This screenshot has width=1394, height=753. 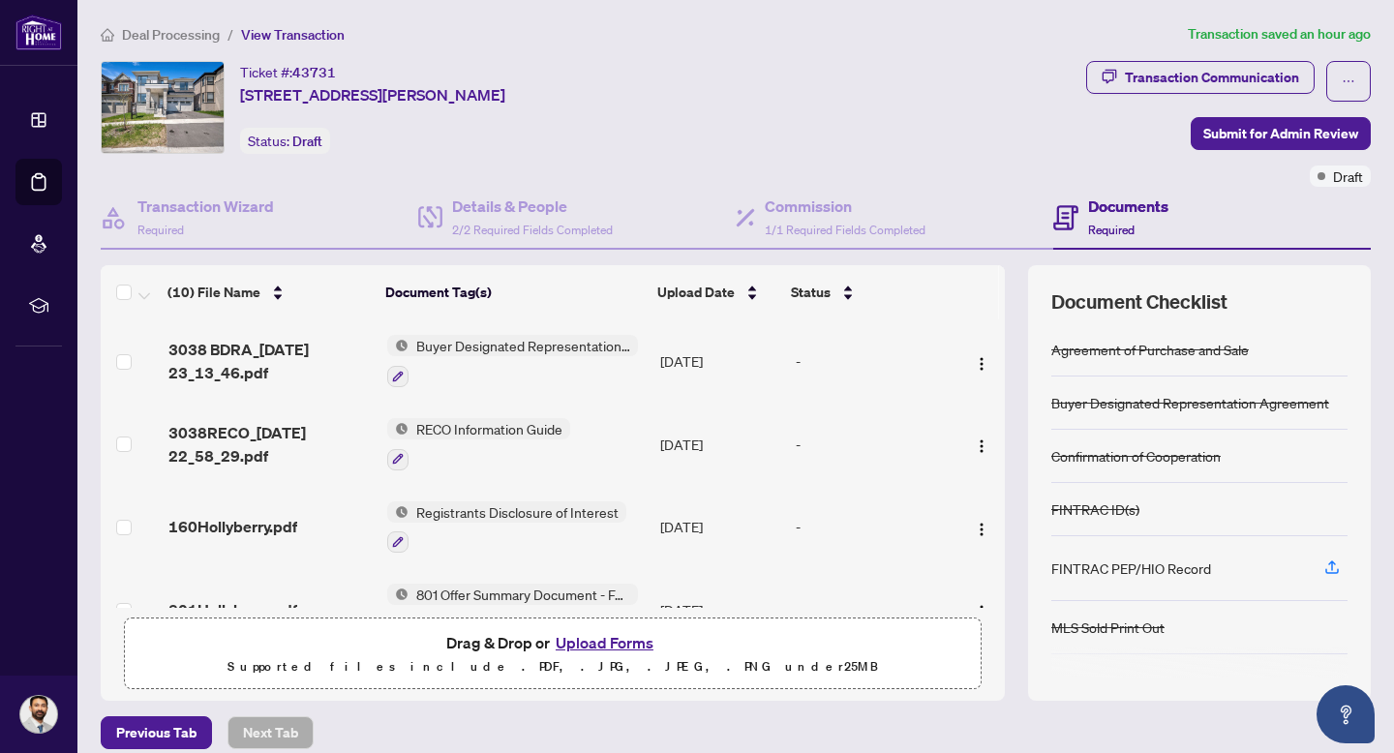 I want to click on span: home, so click(x=107, y=35).